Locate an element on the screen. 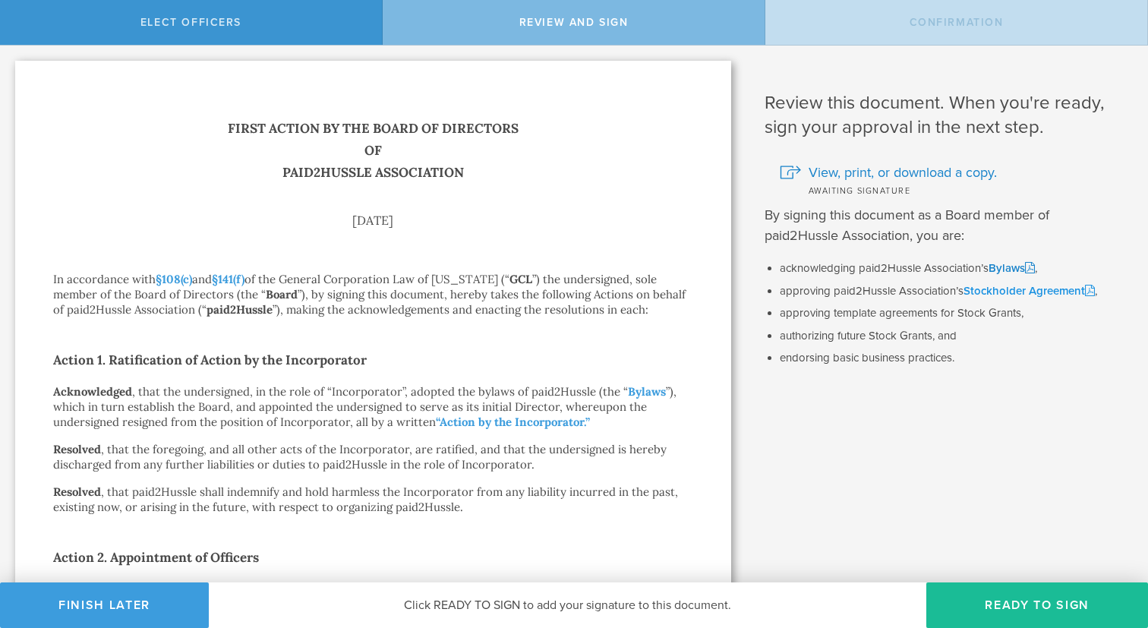 The height and width of the screenshot is (628, 1148). li: approving template agreements for Stock Grants, is located at coordinates (952, 313).